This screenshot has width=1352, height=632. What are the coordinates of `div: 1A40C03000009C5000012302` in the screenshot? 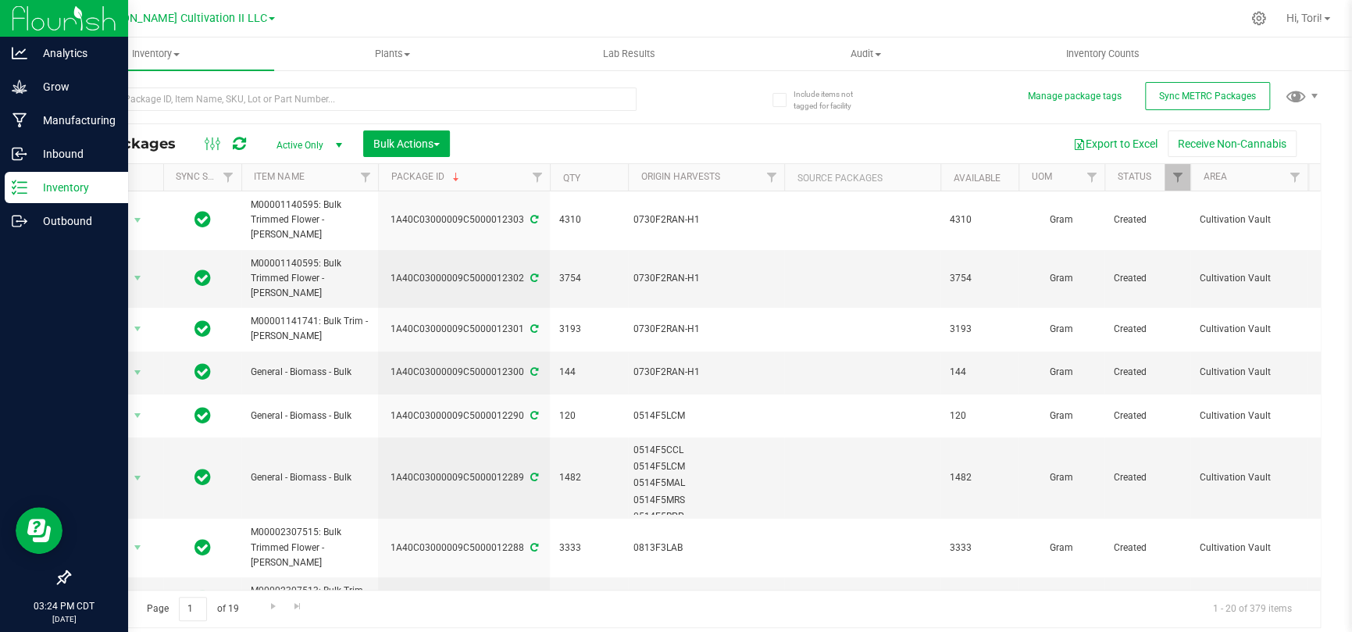 It's located at (464, 278).